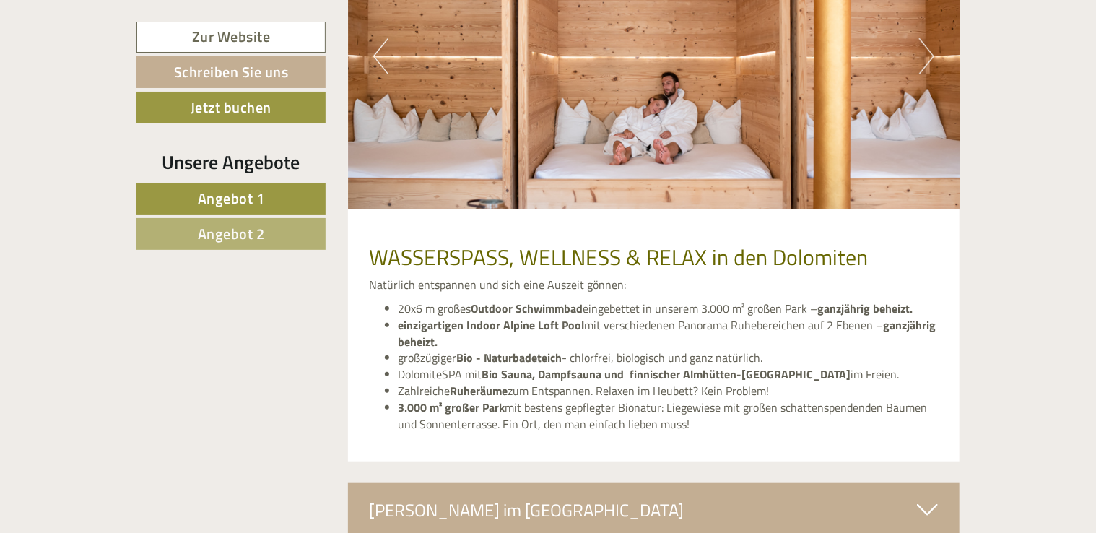 The width and height of the screenshot is (1096, 533). I want to click on li: mit bestens gepflegter Bionatur: Liegewiese mit großen schattenspendenden Bäumen und Sonnenterras..., so click(669, 416).